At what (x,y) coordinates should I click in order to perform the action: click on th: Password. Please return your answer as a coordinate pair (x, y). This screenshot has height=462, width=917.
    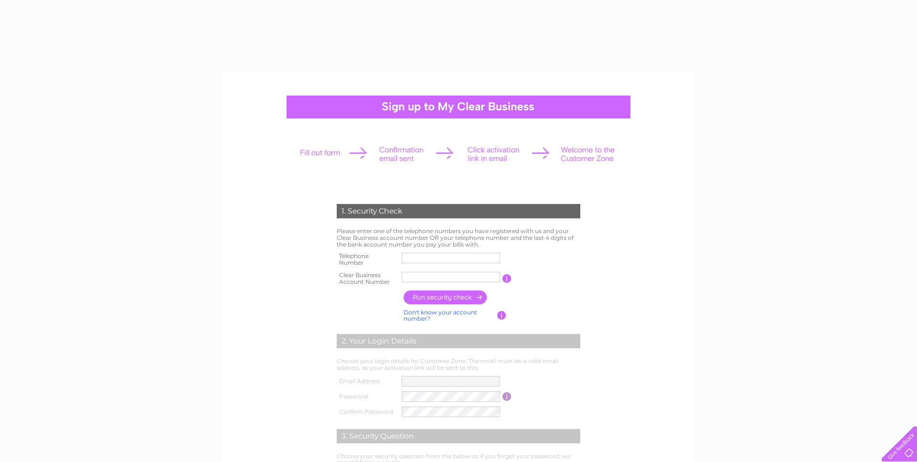
    Looking at the image, I should click on (367, 396).